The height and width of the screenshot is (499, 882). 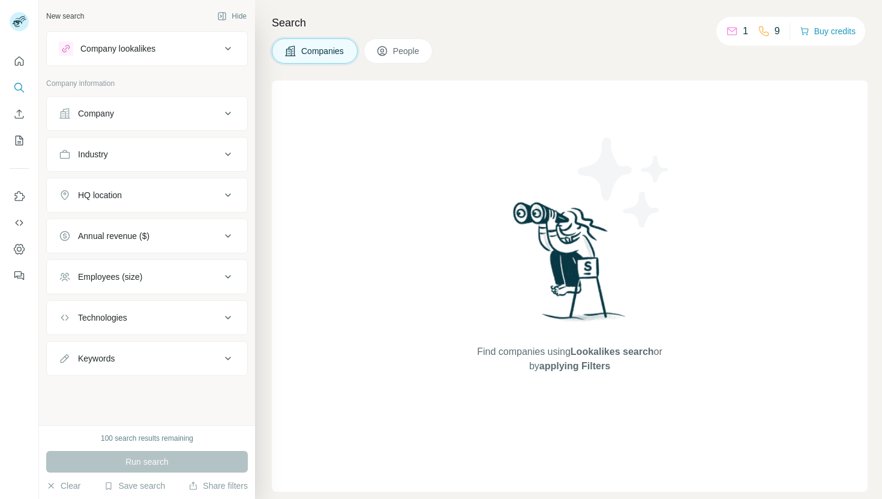 What do you see at coordinates (96, 113) in the screenshot?
I see `div: Company` at bounding box center [96, 113].